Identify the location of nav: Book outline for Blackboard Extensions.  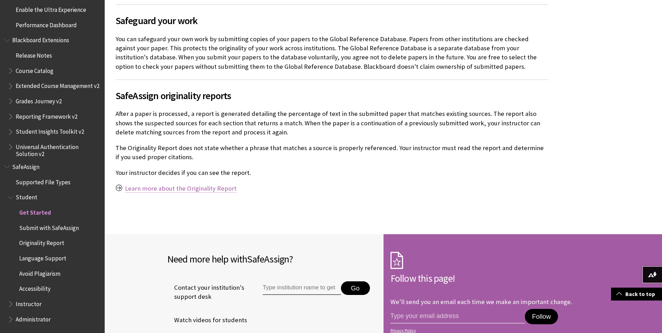
(52, 96).